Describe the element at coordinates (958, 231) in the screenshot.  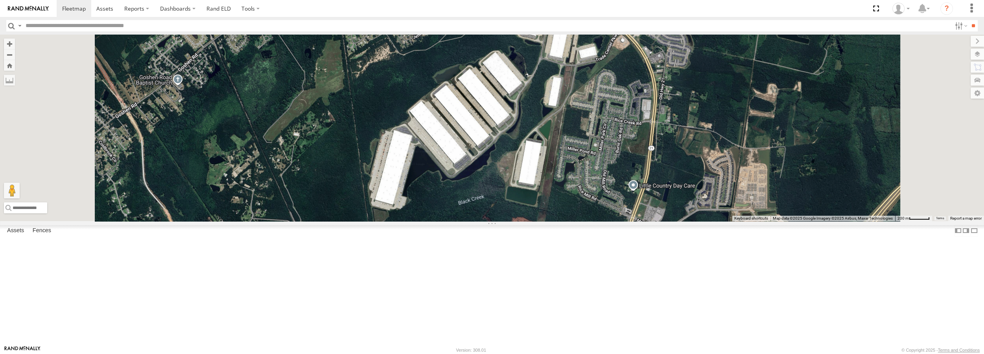
I see `label: Dock Summary Table to the Left` at that location.